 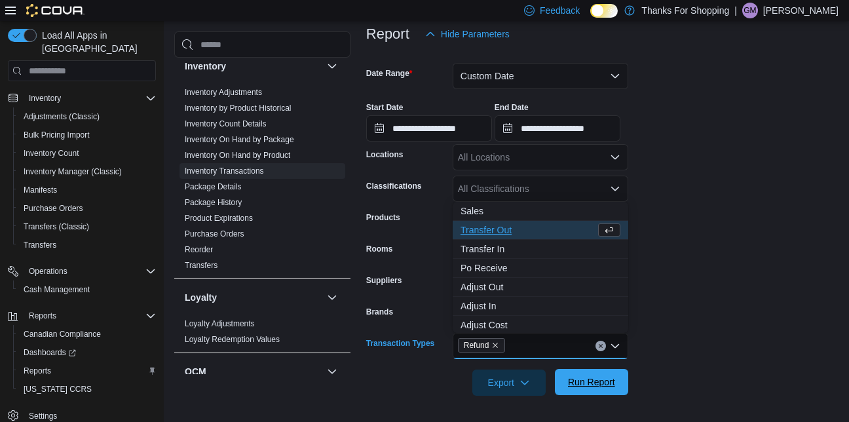 I want to click on a: Inventory On Hand by Product, so click(x=237, y=156).